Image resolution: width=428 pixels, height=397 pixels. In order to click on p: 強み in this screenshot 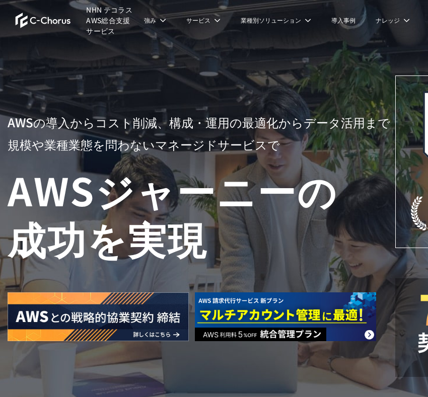, I will do `click(155, 20)`.